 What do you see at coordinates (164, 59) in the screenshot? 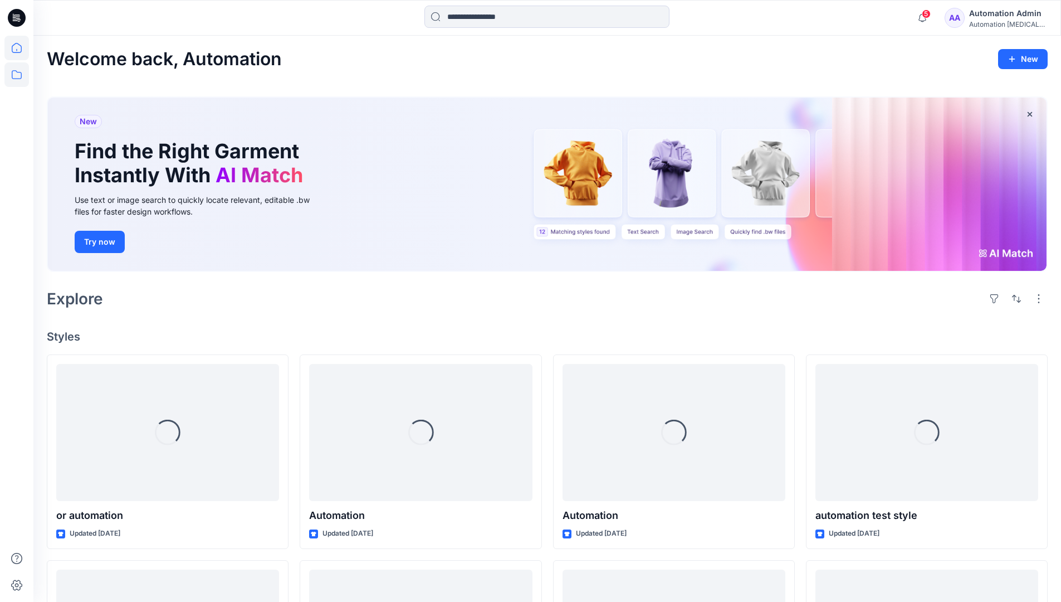
I see `h2: Welcome back, Automation` at bounding box center [164, 59].